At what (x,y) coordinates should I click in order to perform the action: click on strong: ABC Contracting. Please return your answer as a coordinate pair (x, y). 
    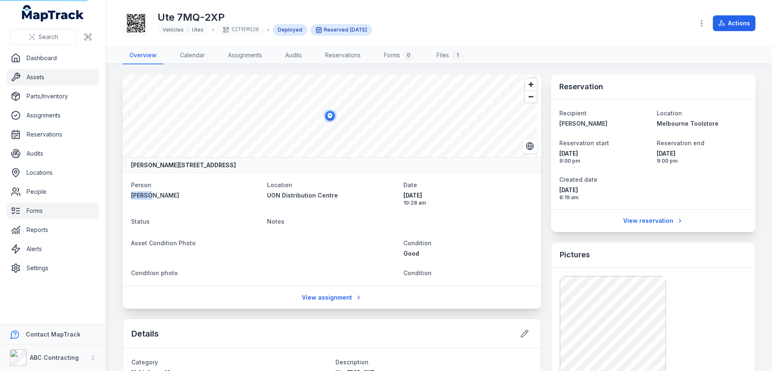
    Looking at the image, I should click on (54, 357).